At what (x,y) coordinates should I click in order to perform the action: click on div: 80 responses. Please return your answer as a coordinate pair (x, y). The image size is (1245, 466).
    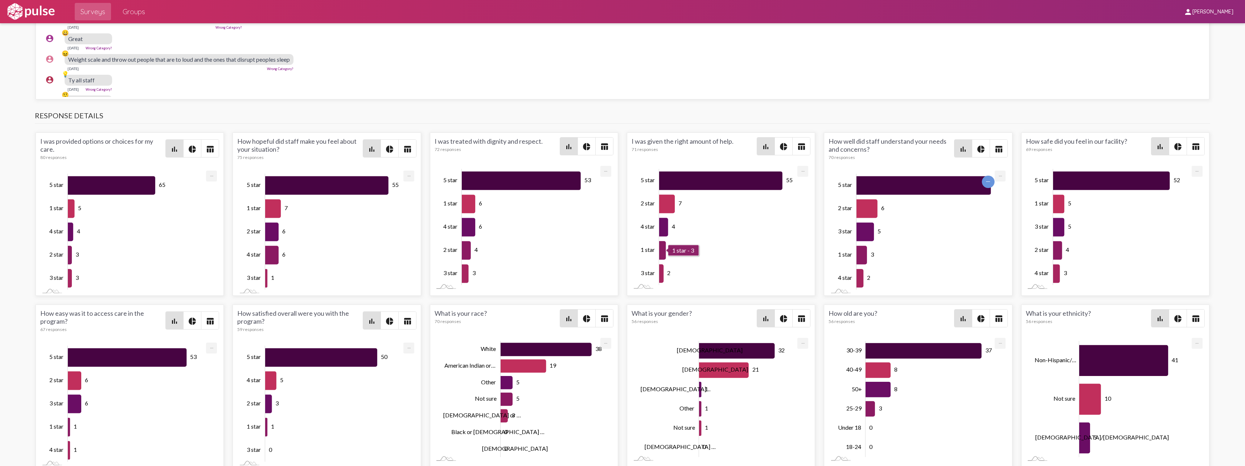
    Looking at the image, I should click on (103, 157).